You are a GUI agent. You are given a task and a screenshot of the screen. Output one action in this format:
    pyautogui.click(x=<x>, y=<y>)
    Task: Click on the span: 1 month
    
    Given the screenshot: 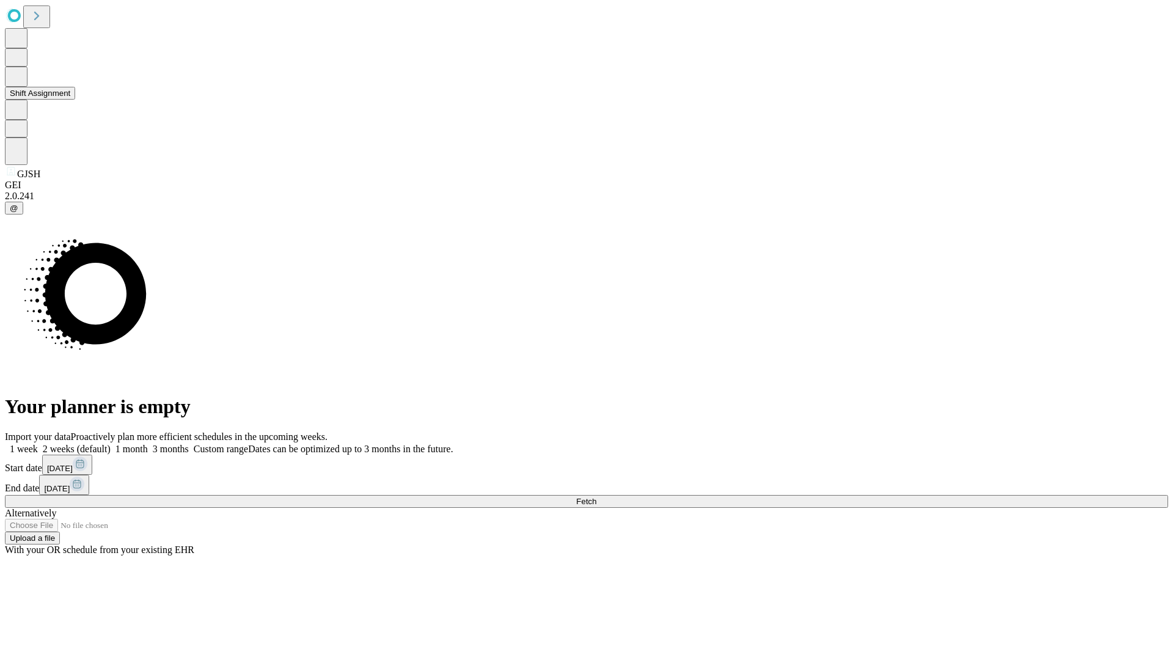 What is the action you would take?
    pyautogui.click(x=131, y=449)
    